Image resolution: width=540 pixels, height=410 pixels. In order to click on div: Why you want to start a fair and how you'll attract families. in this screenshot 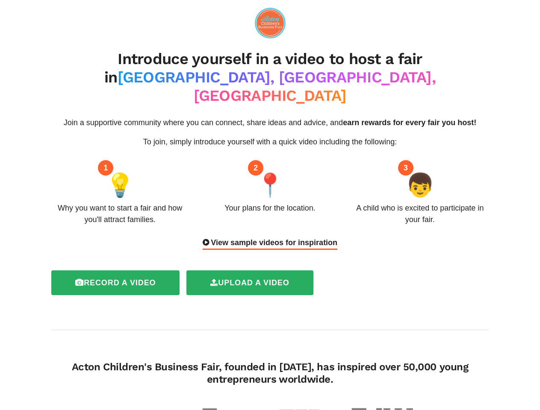, I will do `click(120, 214)`.